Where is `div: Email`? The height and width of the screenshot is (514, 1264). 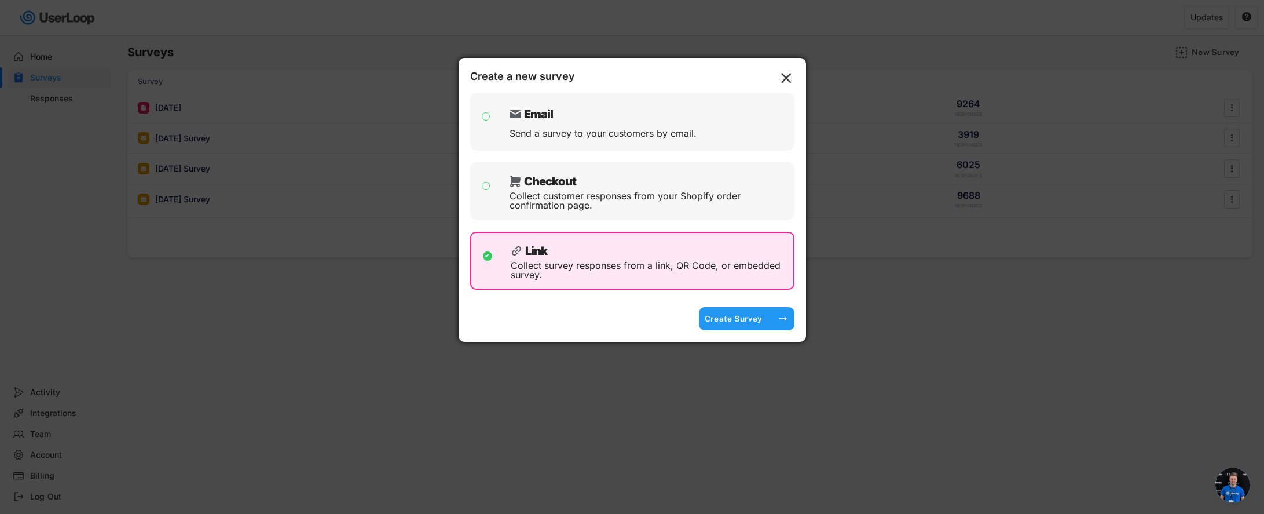 div: Email is located at coordinates (539, 114).